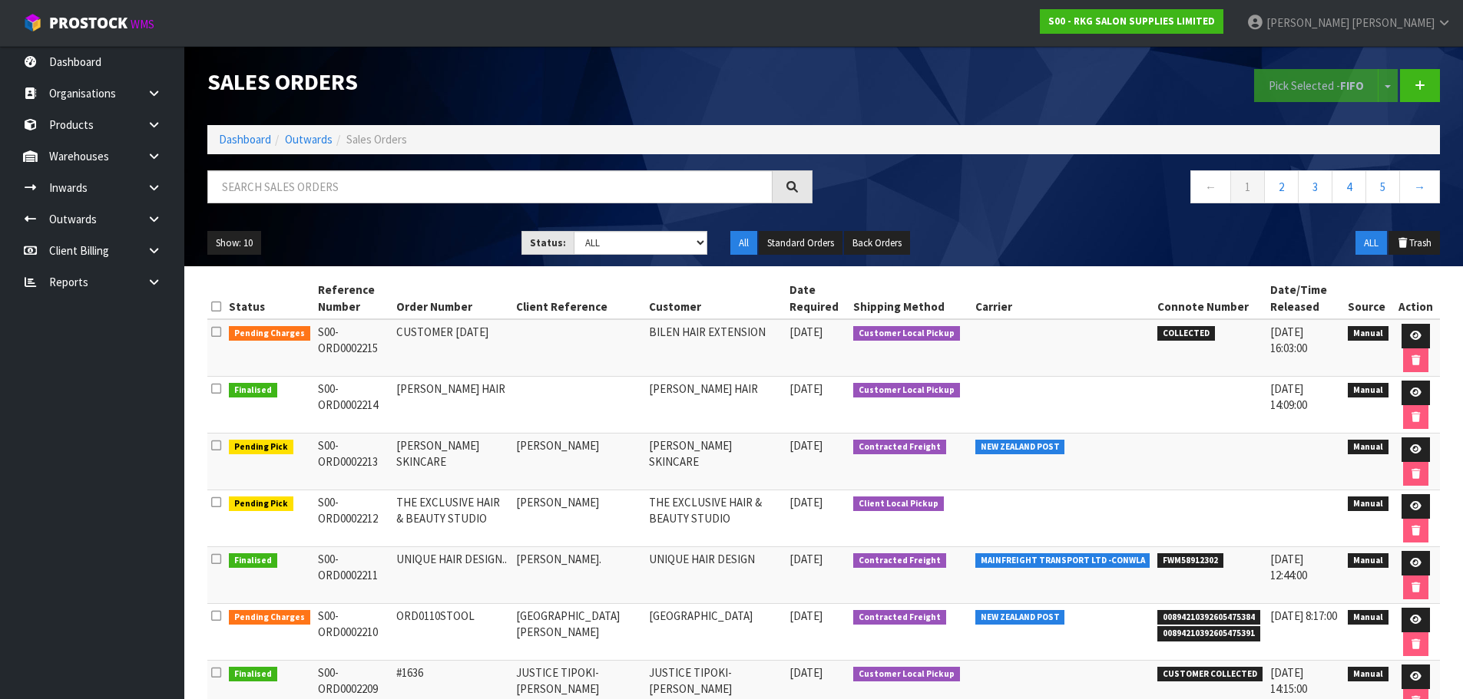 The image size is (1463, 699). Describe the element at coordinates (1209, 675) in the screenshot. I see `span: CUSTOMER COLLECTED` at that location.